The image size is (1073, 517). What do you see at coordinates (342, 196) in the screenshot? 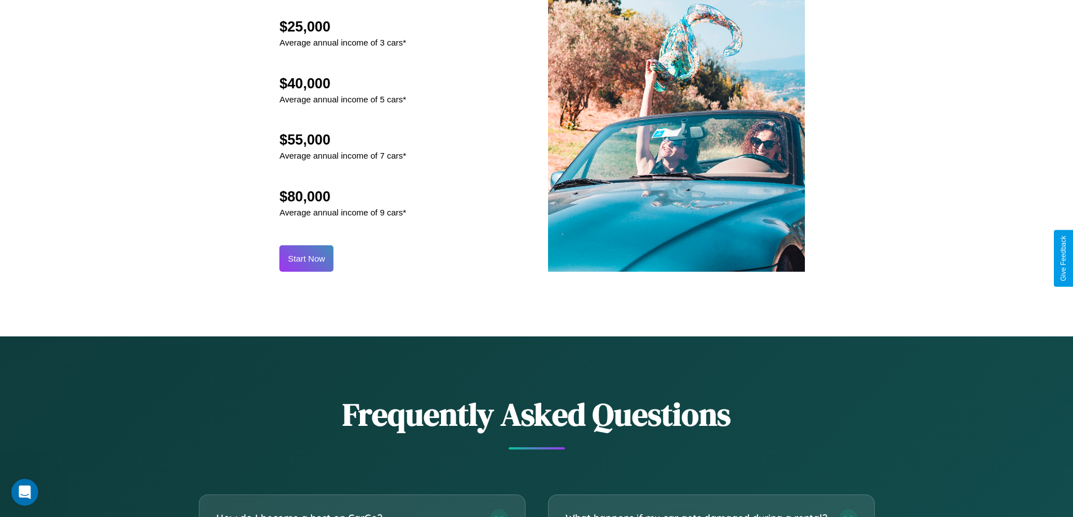
I see `h2: $80,000` at bounding box center [342, 196].